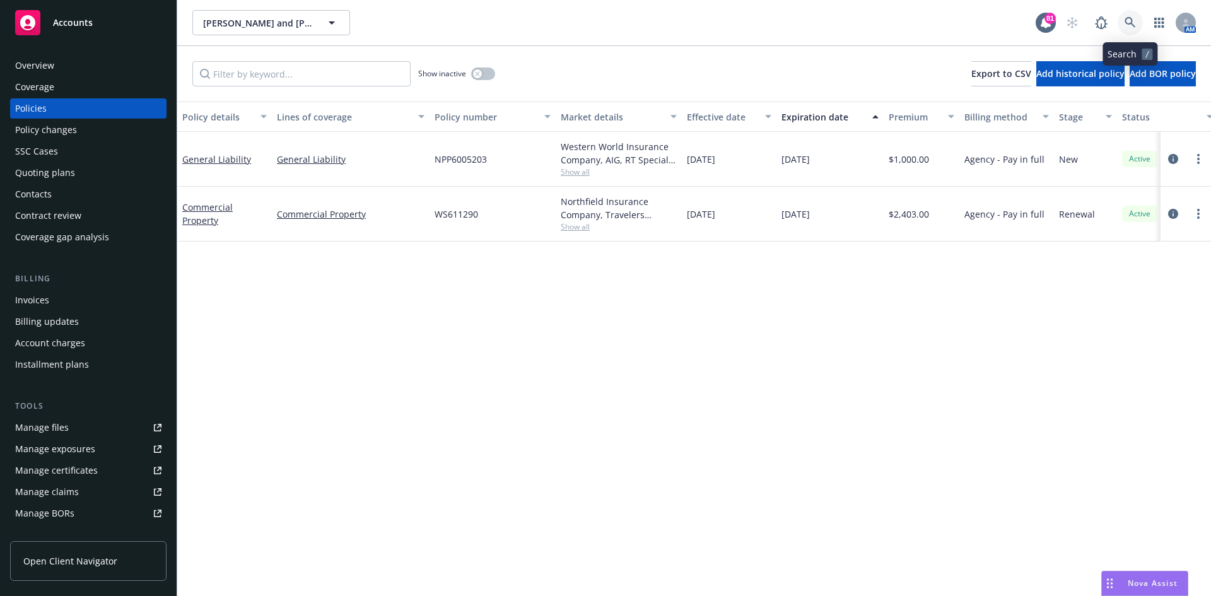 The width and height of the screenshot is (1211, 596). Describe the element at coordinates (351, 117) in the screenshot. I see `button: Lines of coverage` at that location.